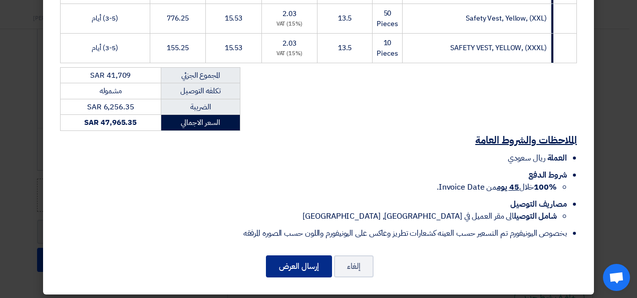 The width and height of the screenshot is (637, 298). What do you see at coordinates (200, 123) in the screenshot?
I see `td: السعر الاجمالي` at bounding box center [200, 123].